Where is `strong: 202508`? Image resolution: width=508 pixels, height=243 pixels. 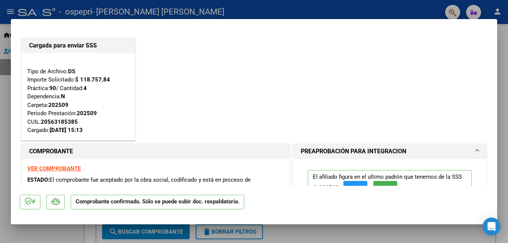
strong: 202508 is located at coordinates (329, 188).